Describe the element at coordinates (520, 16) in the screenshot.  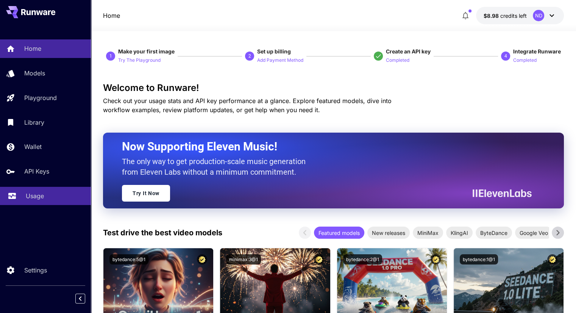
I see `button: $8.9756ND` at that location.